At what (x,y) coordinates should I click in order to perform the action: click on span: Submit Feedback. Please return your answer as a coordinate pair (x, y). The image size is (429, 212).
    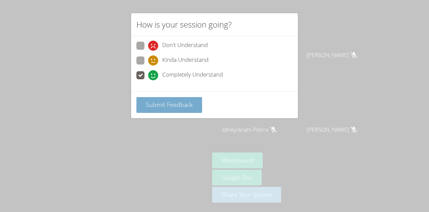
    Looking at the image, I should click on (169, 104).